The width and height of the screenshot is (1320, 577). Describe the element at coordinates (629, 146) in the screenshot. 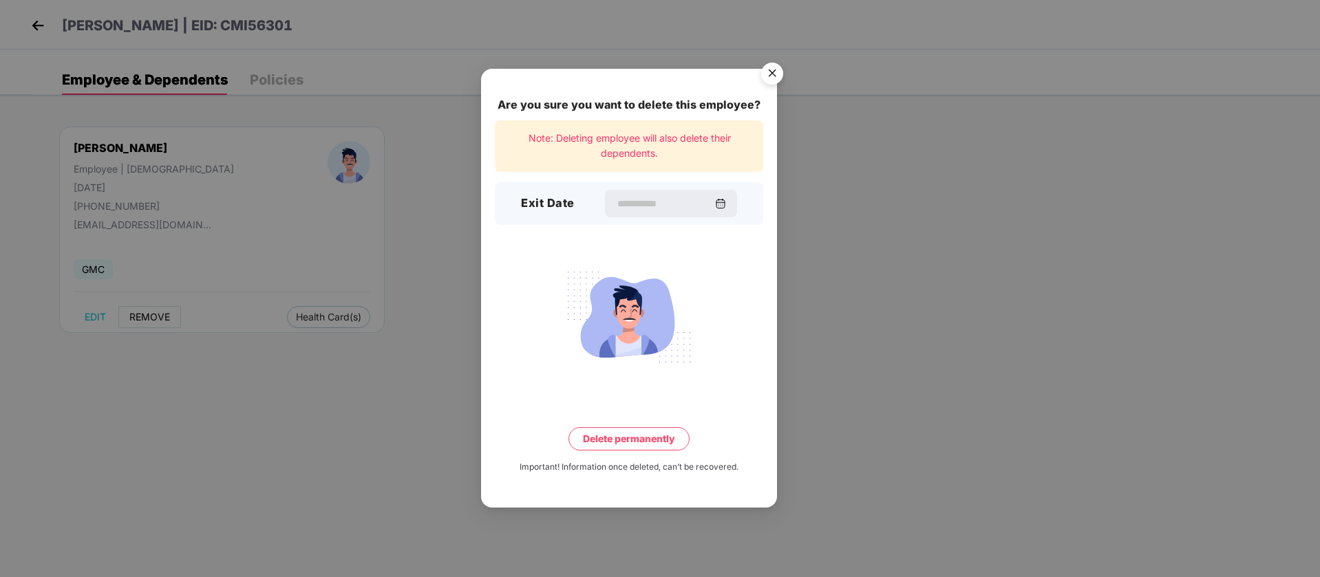

I see `div: Note: Deleting employee will also delete their dependents.` at that location.